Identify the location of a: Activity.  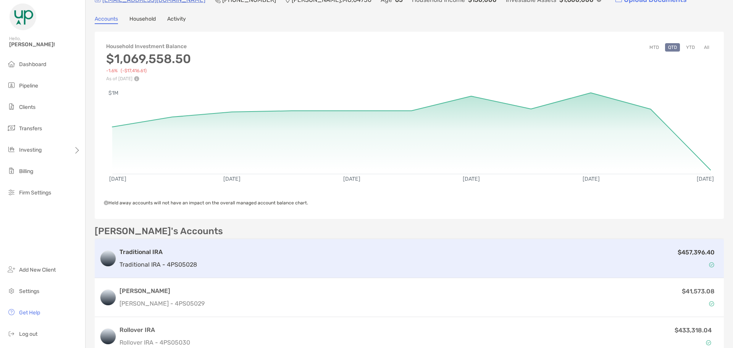
(176, 20).